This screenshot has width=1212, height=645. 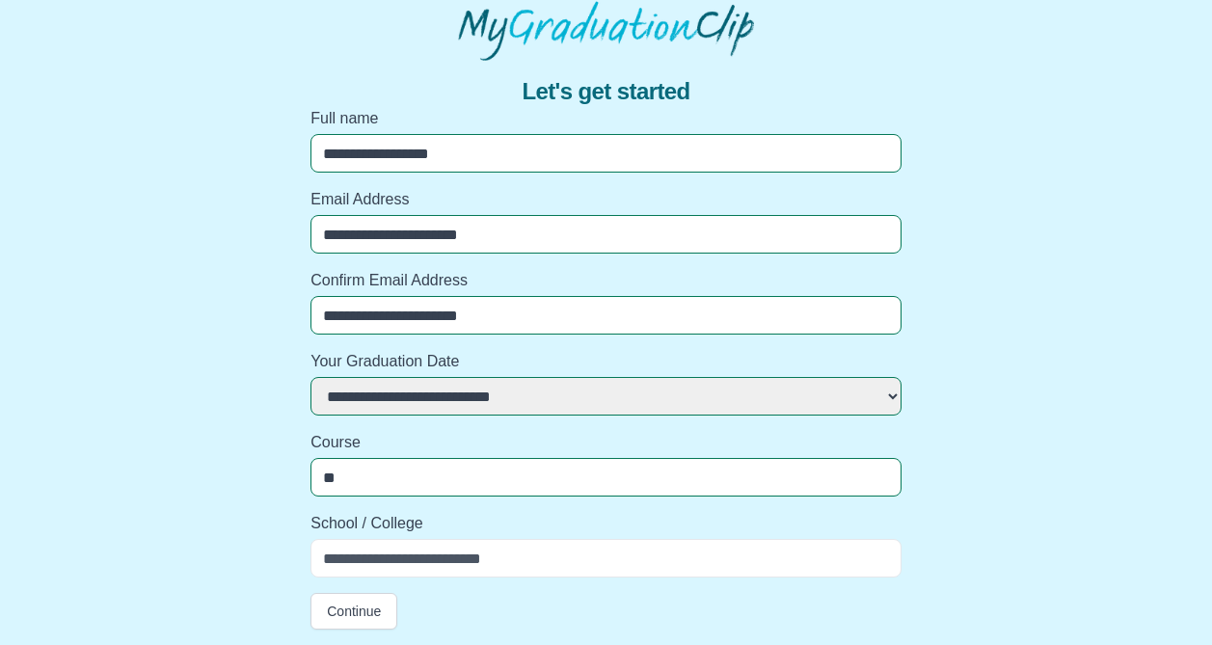 What do you see at coordinates (354, 611) in the screenshot?
I see `button: Continue` at bounding box center [354, 611].